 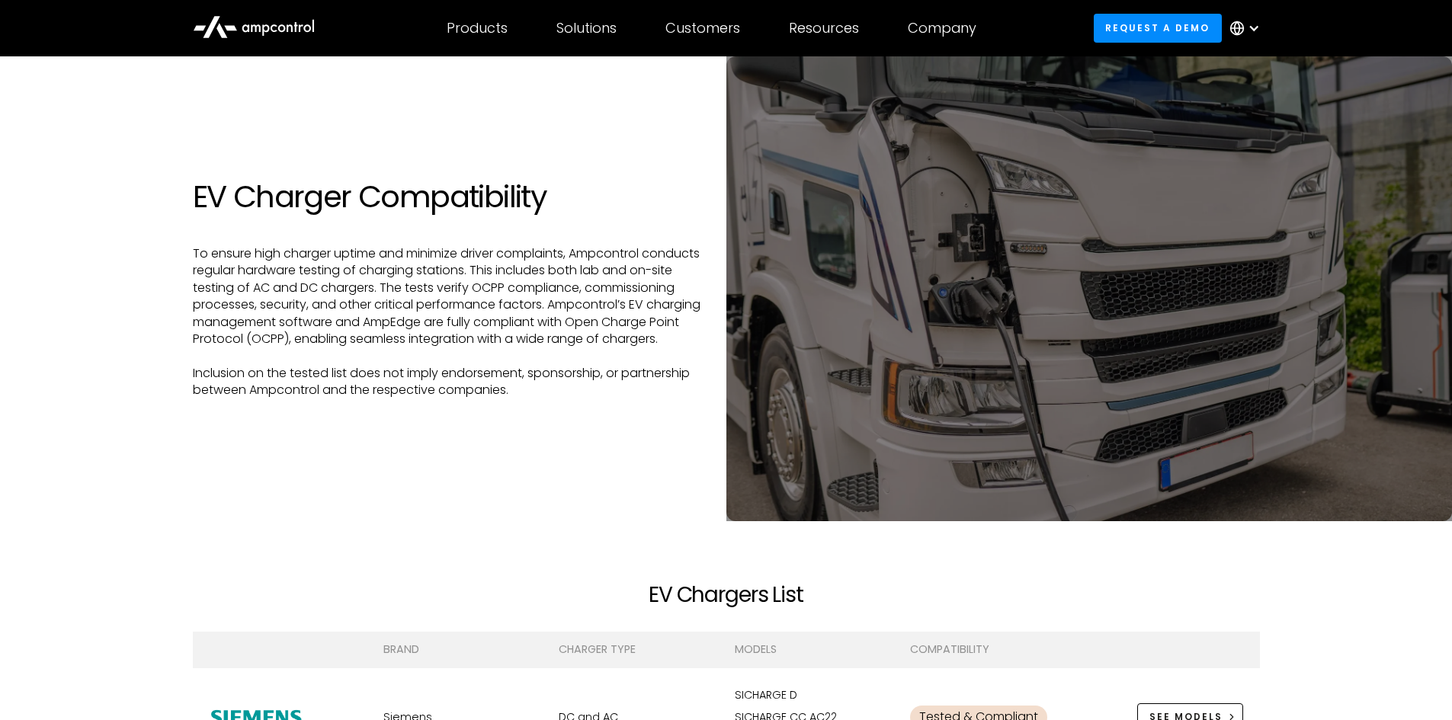 I want to click on div: Compatibility, so click(x=989, y=650).